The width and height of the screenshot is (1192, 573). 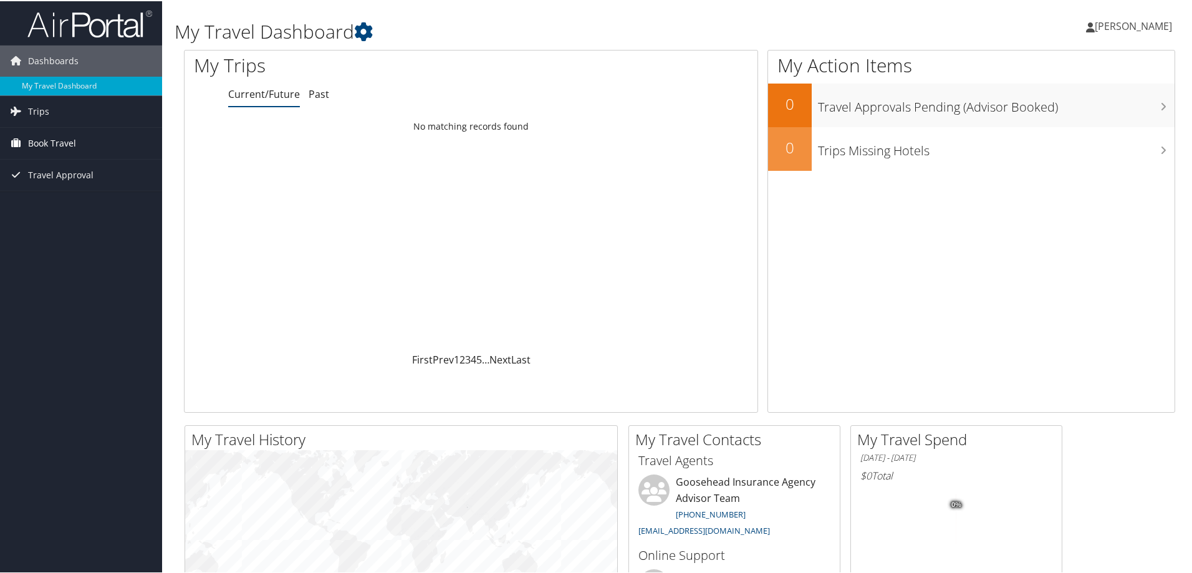 I want to click on a: 4, so click(x=473, y=358).